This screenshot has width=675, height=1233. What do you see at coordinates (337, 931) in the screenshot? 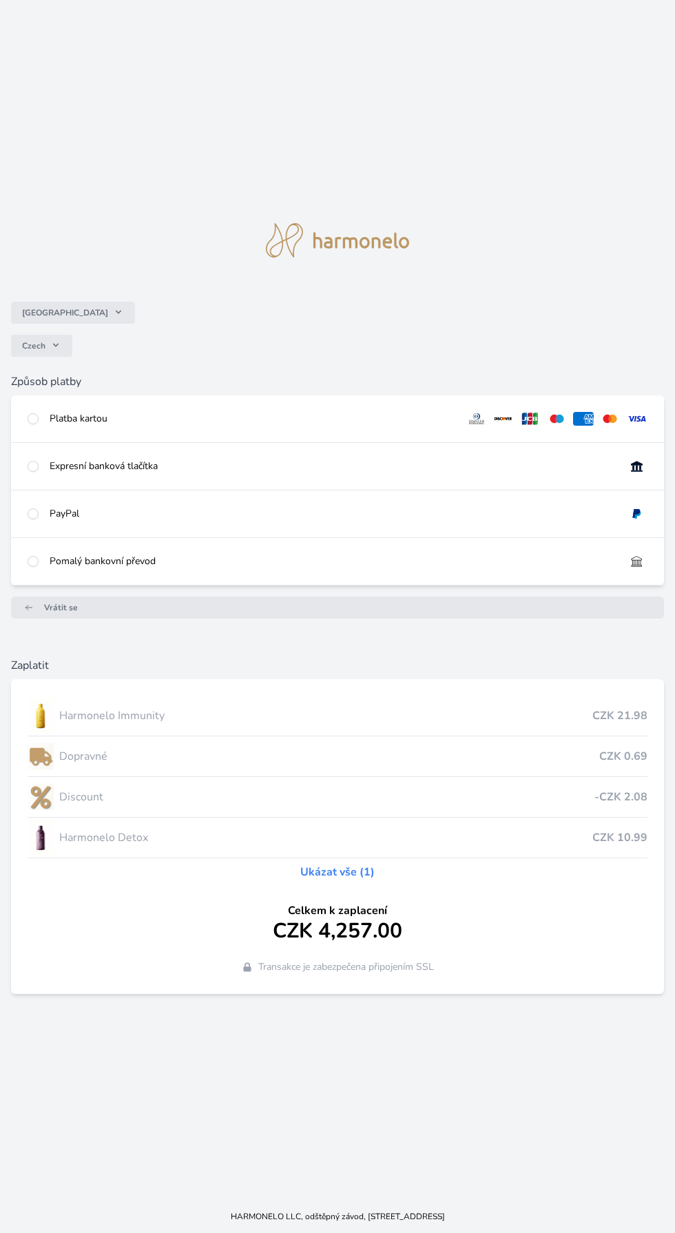
I see `span: CZK 4,257.00` at bounding box center [337, 931].